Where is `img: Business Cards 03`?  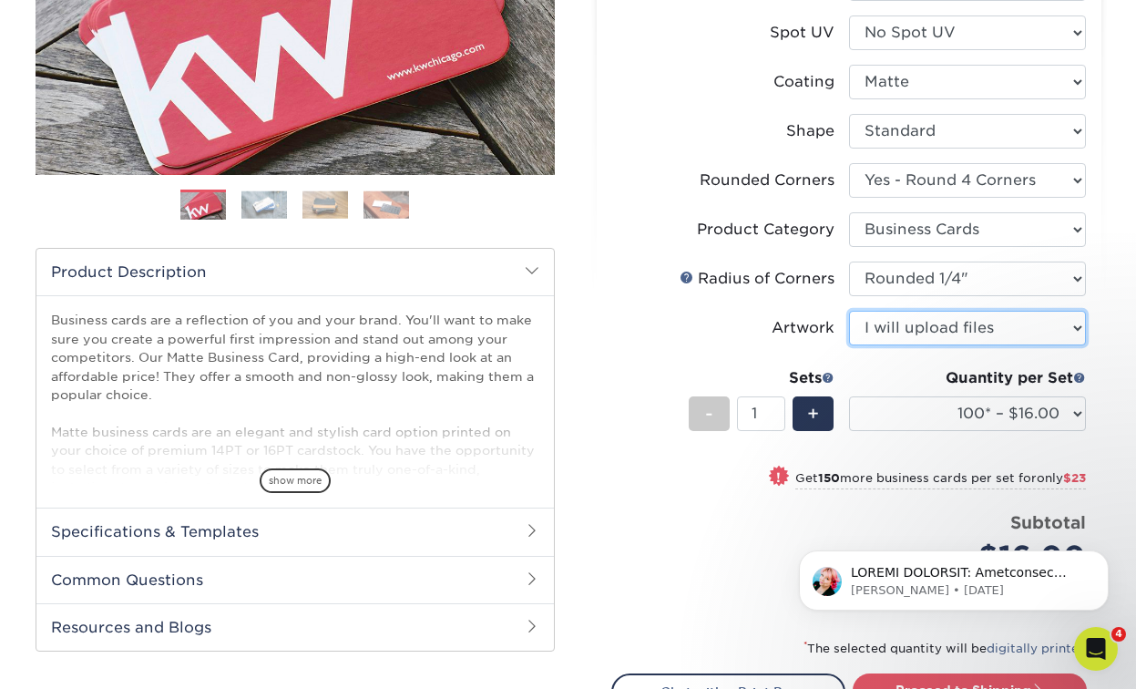
img: Business Cards 03 is located at coordinates (325, 204).